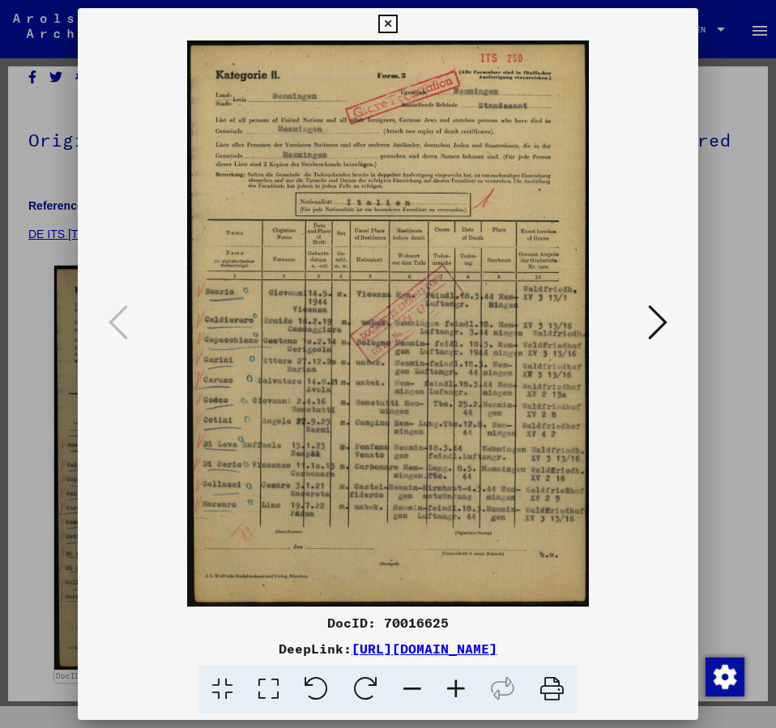  Describe the element at coordinates (388, 623) in the screenshot. I see `div: DocID: 70016625` at that location.